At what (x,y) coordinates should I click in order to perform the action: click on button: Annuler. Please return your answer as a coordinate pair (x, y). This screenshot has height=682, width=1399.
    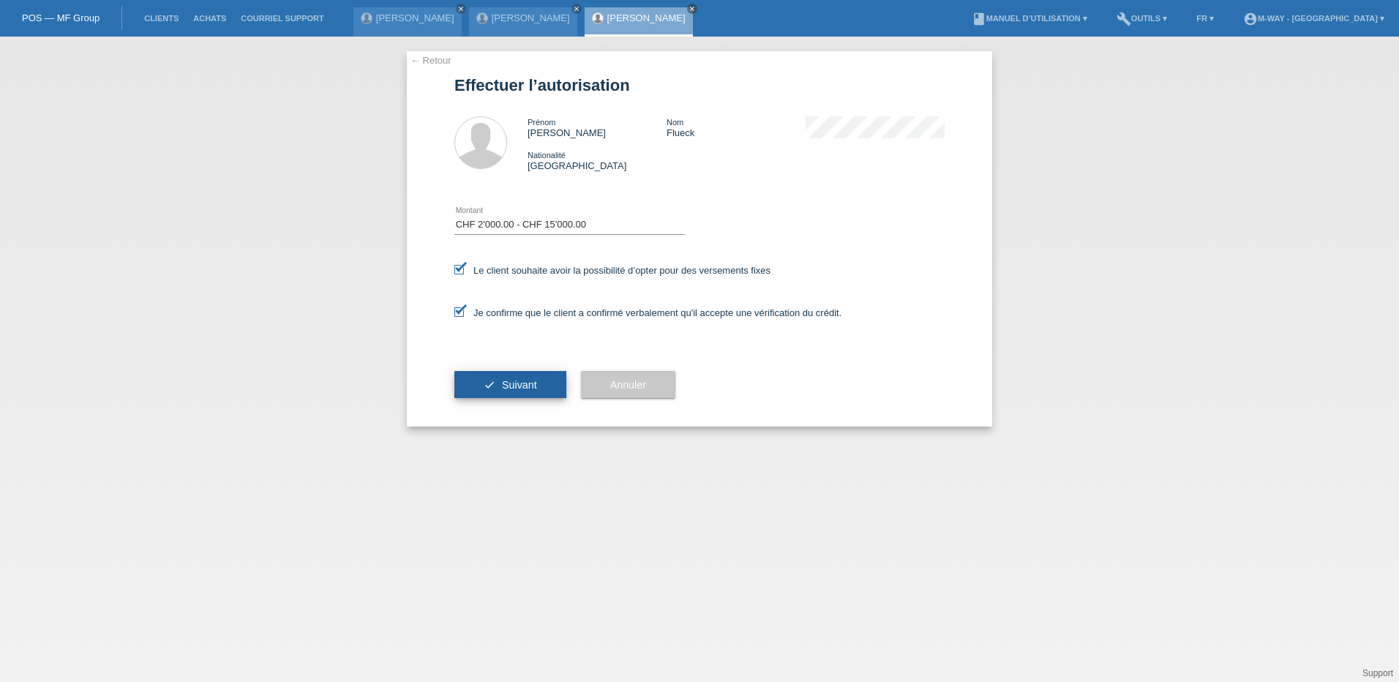
    Looking at the image, I should click on (628, 385).